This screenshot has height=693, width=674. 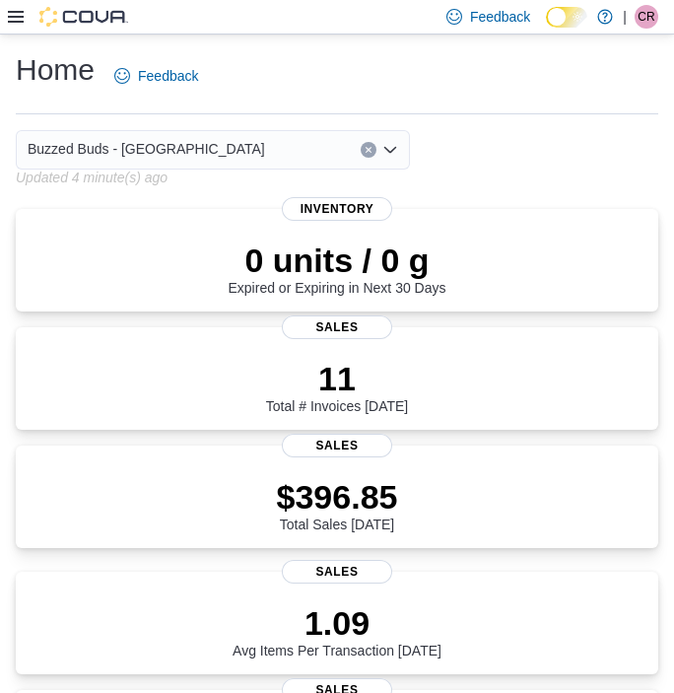 I want to click on p: $396.85, so click(x=337, y=497).